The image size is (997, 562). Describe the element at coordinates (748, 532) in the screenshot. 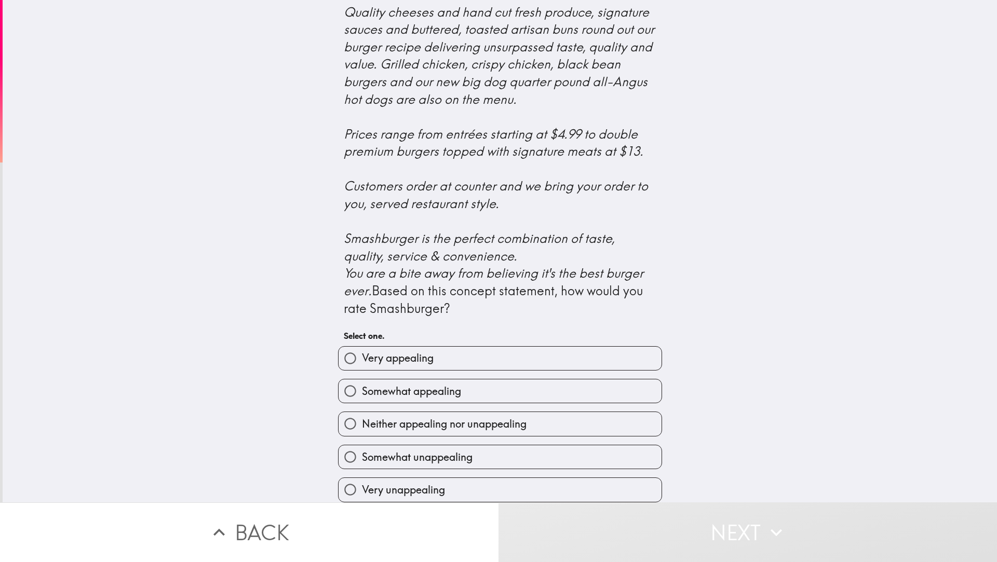

I see `button: Next` at that location.